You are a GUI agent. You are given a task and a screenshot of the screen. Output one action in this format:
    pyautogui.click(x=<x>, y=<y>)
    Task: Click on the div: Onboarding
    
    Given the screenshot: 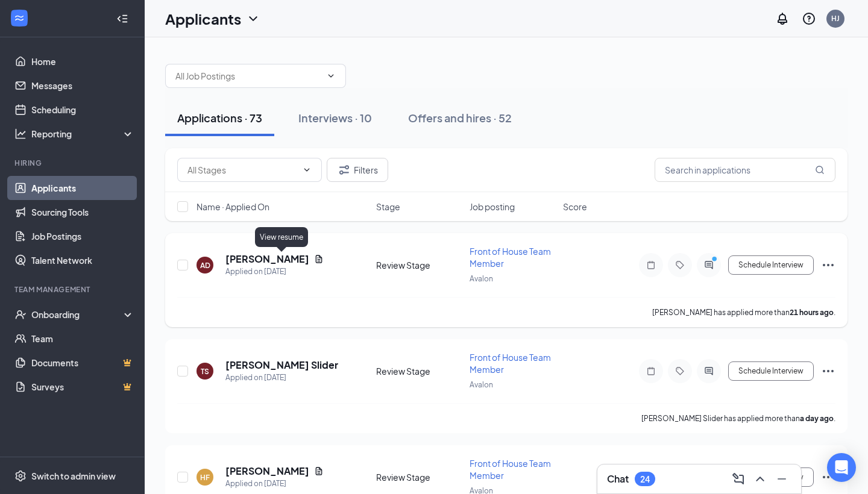 What is the action you would take?
    pyautogui.click(x=78, y=315)
    